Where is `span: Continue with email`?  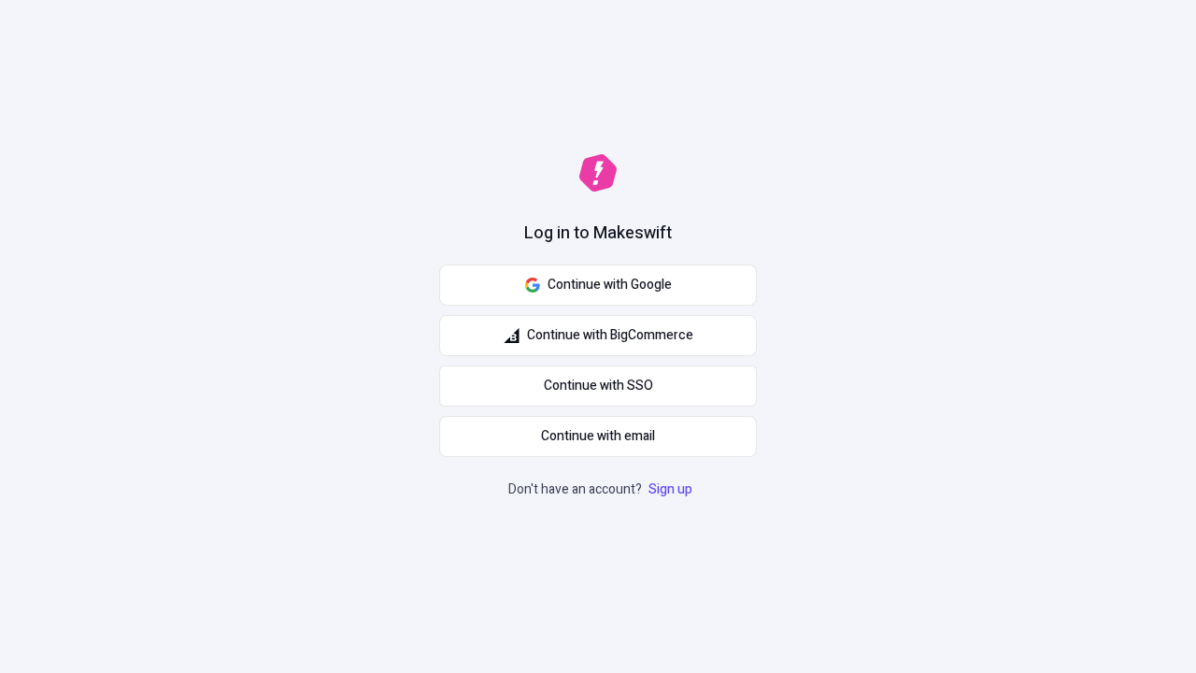 span: Continue with email is located at coordinates (598, 437).